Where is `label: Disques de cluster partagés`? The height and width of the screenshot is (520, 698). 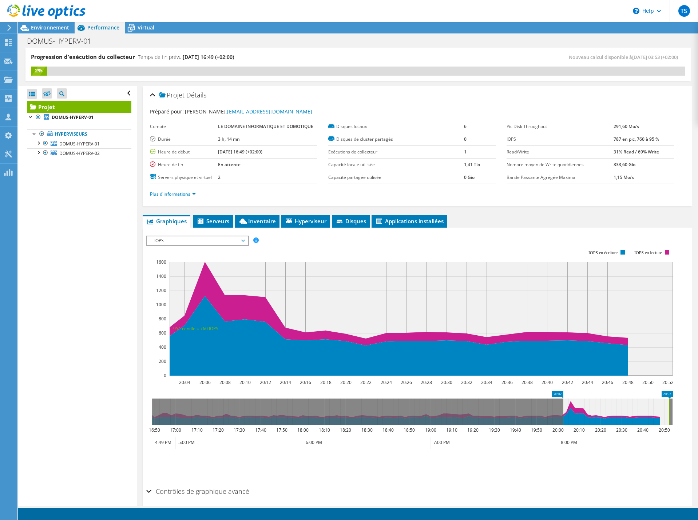
label: Disques de cluster partagés is located at coordinates (396, 139).